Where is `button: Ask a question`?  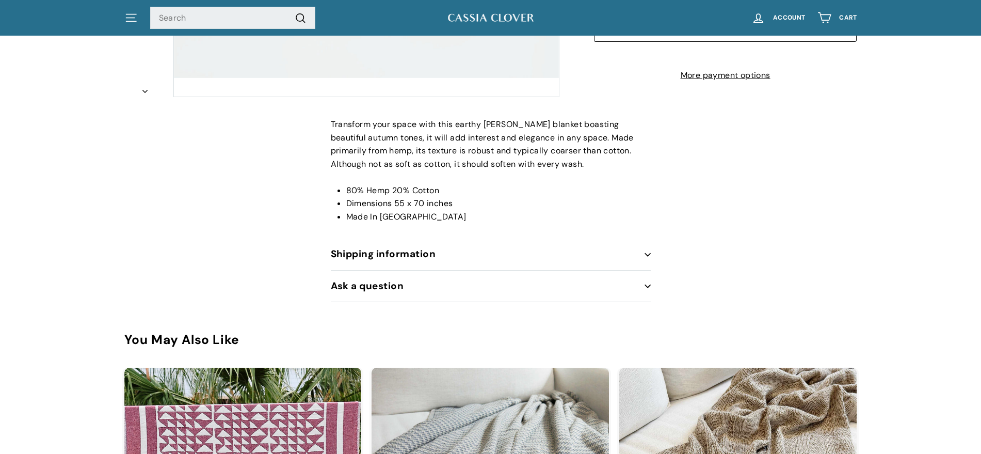
button: Ask a question is located at coordinates (491, 286).